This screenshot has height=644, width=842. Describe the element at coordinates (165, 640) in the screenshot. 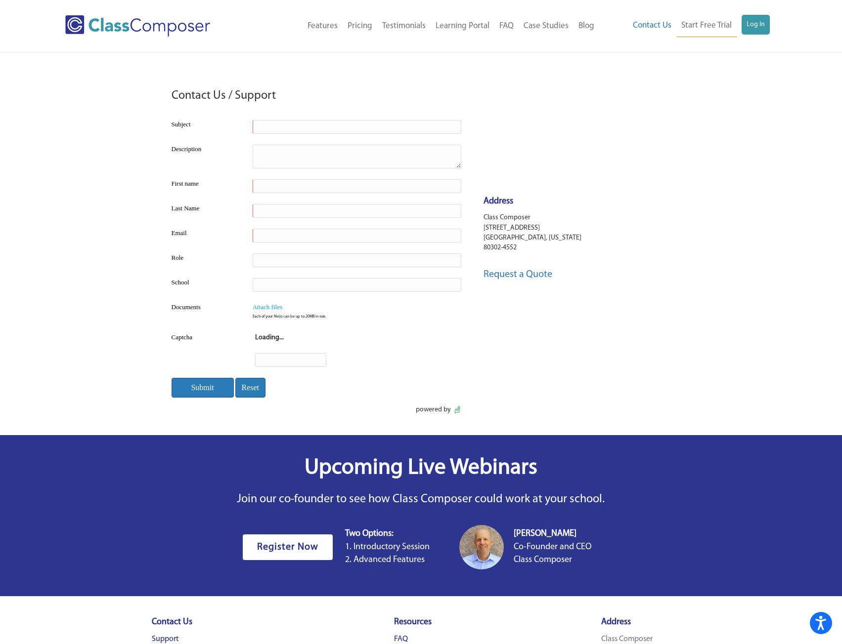

I see `a: Support` at that location.